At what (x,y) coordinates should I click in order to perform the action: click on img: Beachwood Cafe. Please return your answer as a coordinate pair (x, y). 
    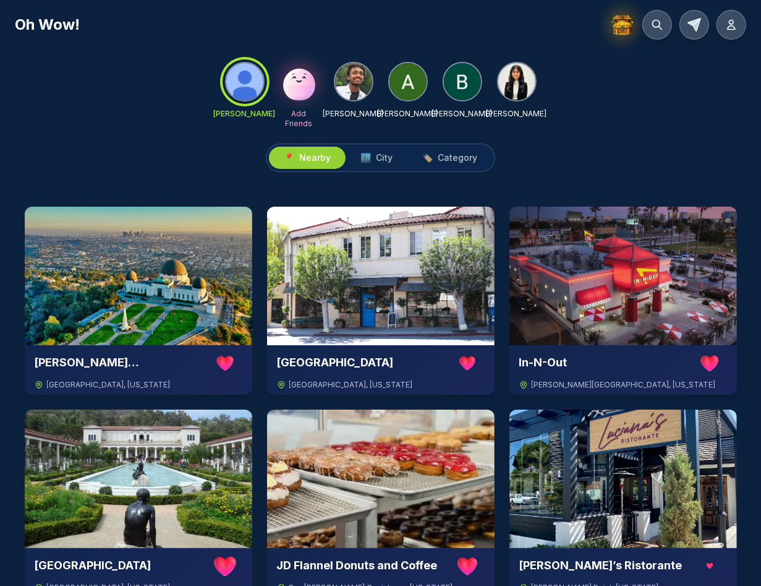
    Looking at the image, I should click on (381, 276).